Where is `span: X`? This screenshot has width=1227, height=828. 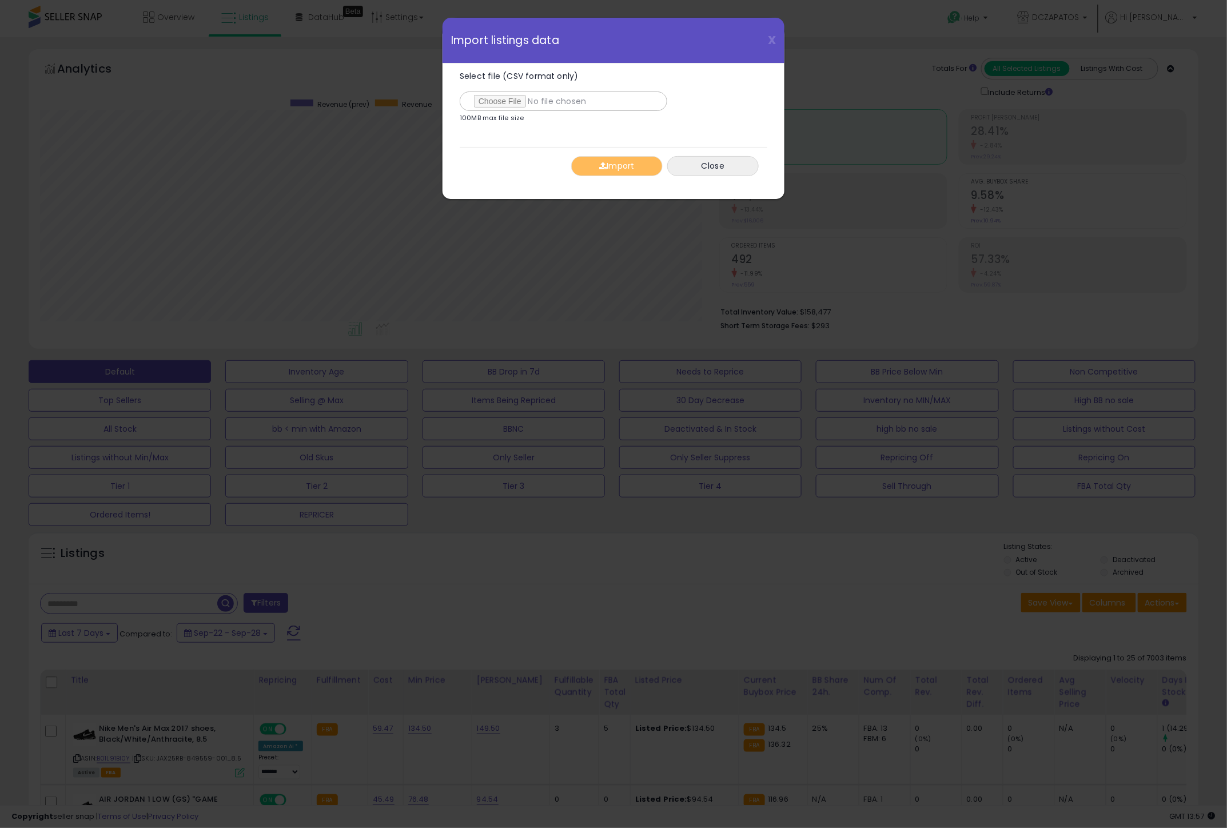 span: X is located at coordinates (772, 40).